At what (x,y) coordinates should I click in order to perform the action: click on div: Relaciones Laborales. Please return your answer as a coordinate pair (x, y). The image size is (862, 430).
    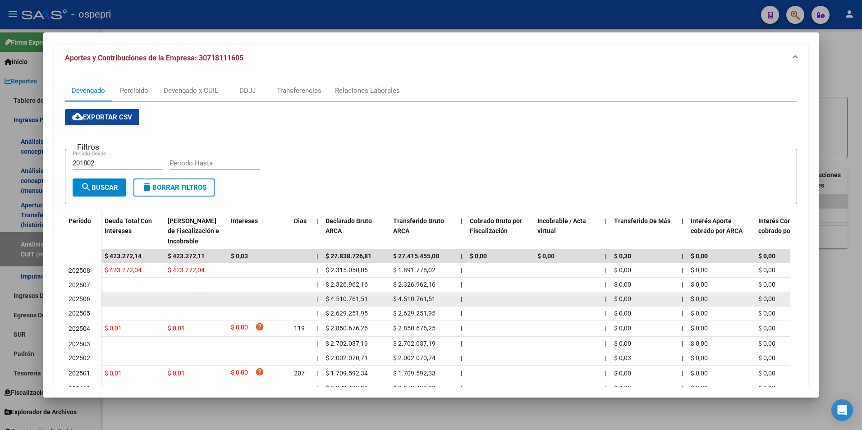
    Looking at the image, I should click on (367, 91).